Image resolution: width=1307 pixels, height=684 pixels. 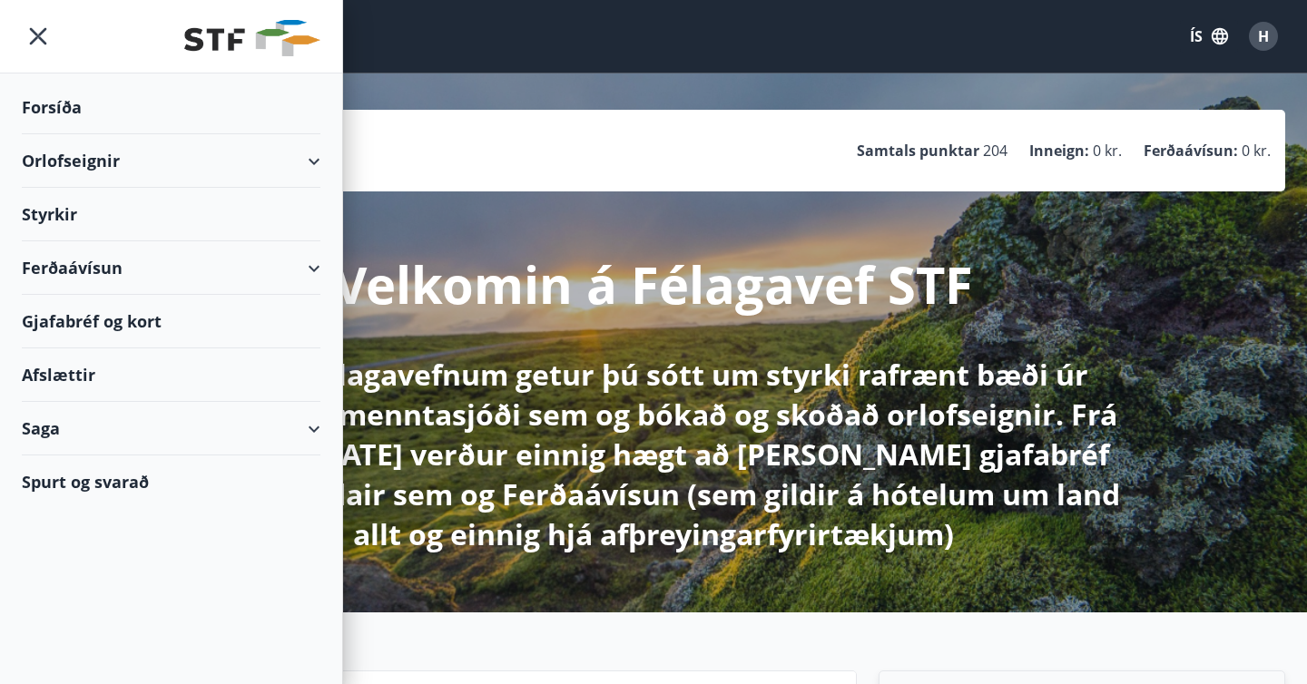 I want to click on button: ÍS, so click(x=1209, y=36).